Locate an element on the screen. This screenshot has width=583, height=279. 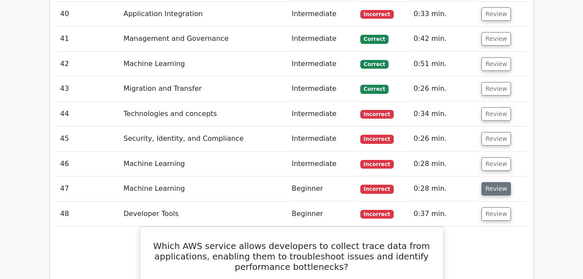
td: 43 is located at coordinates (89, 89).